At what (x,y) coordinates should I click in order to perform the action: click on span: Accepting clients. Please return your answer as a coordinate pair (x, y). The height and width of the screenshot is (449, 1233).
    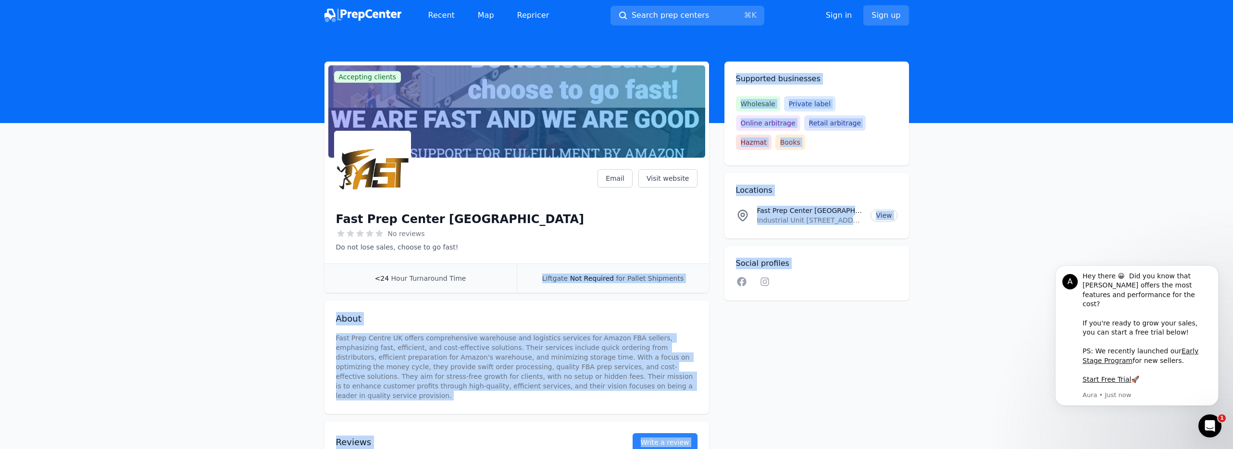
    Looking at the image, I should click on (368, 77).